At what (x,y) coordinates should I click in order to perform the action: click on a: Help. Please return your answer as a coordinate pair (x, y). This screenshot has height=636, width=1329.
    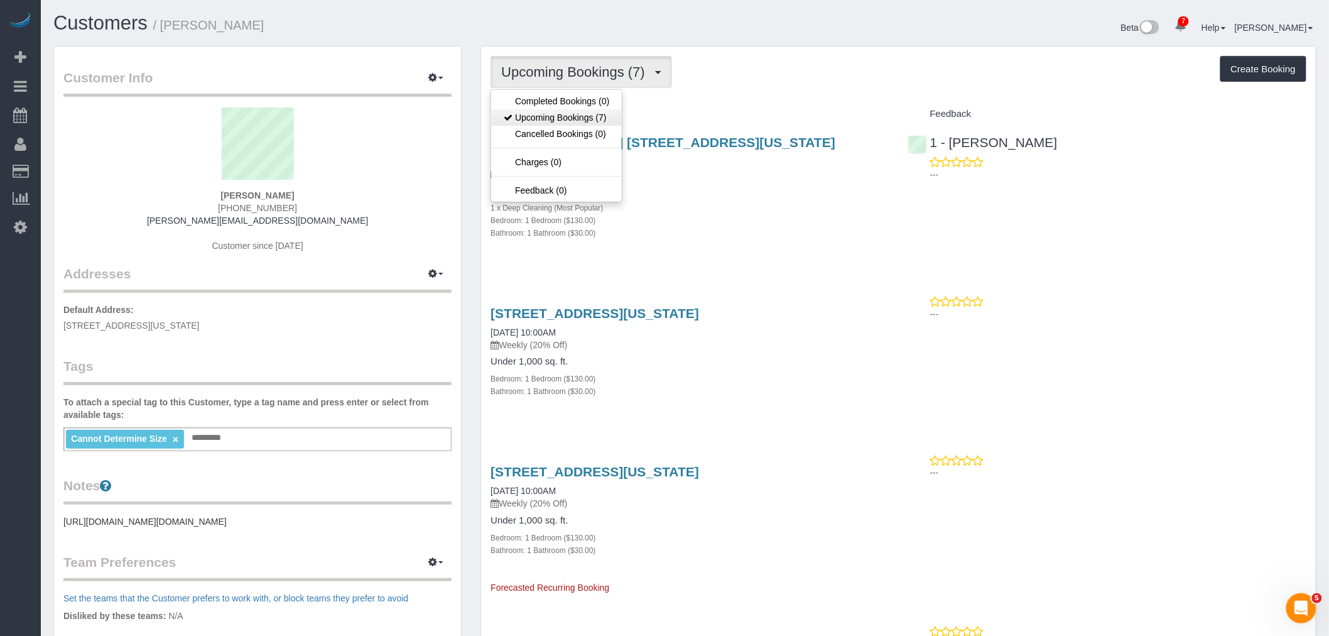
    Looking at the image, I should click on (1214, 28).